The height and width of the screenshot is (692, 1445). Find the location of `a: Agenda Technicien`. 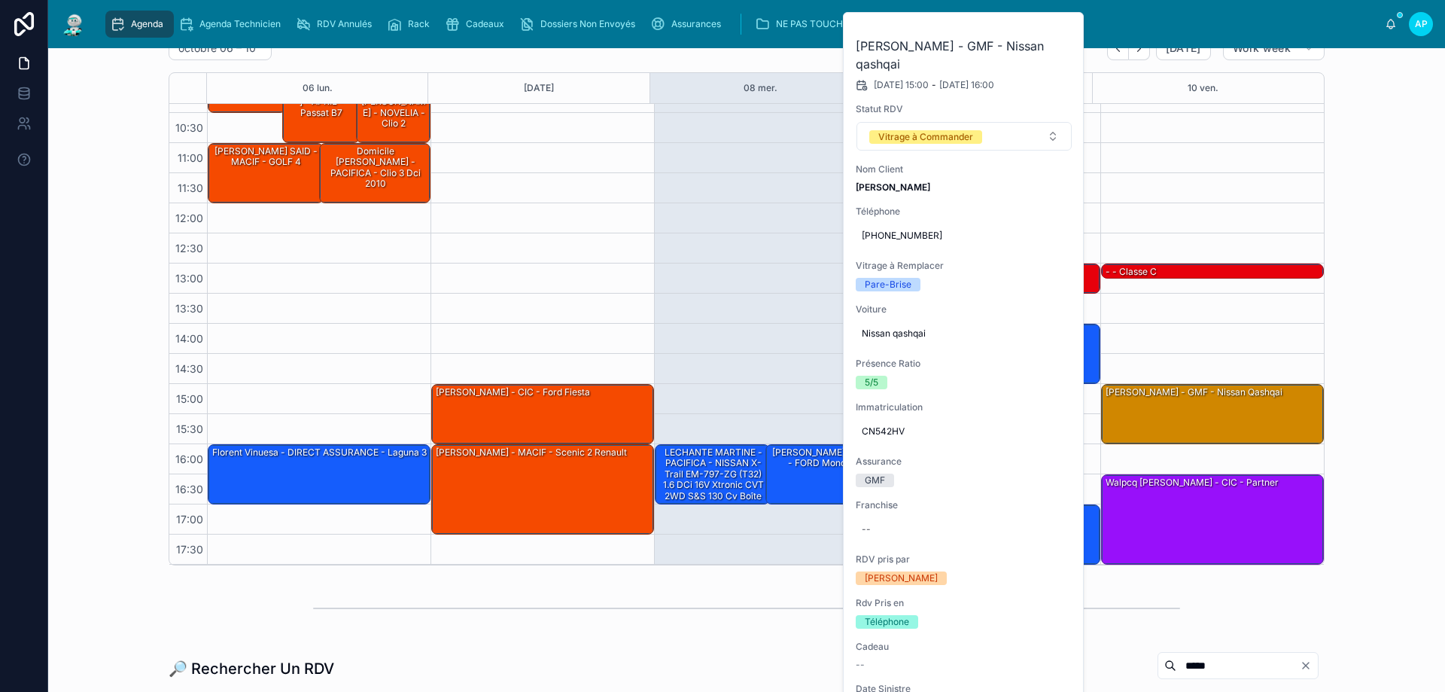

a: Agenda Technicien is located at coordinates (233, 24).